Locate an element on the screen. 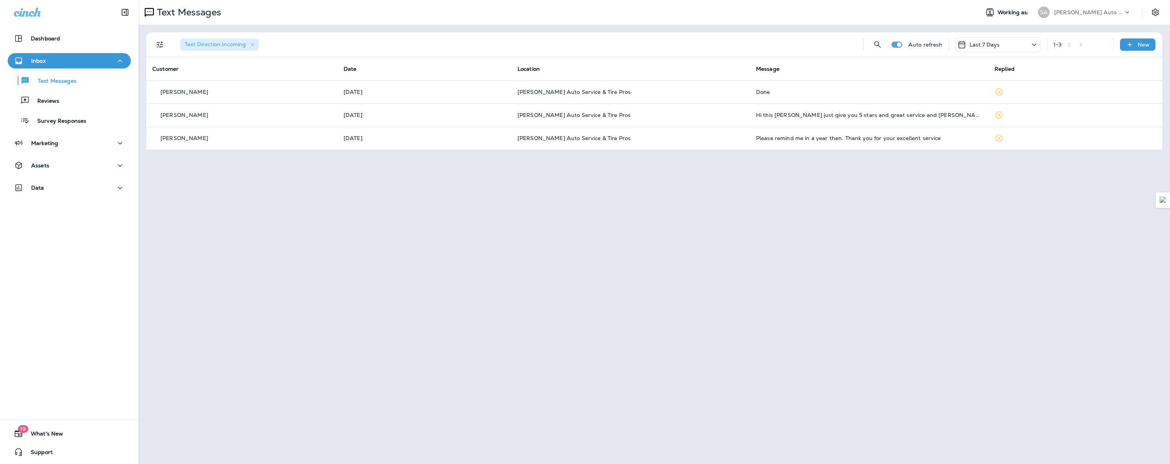  span: Location is located at coordinates (529, 69).